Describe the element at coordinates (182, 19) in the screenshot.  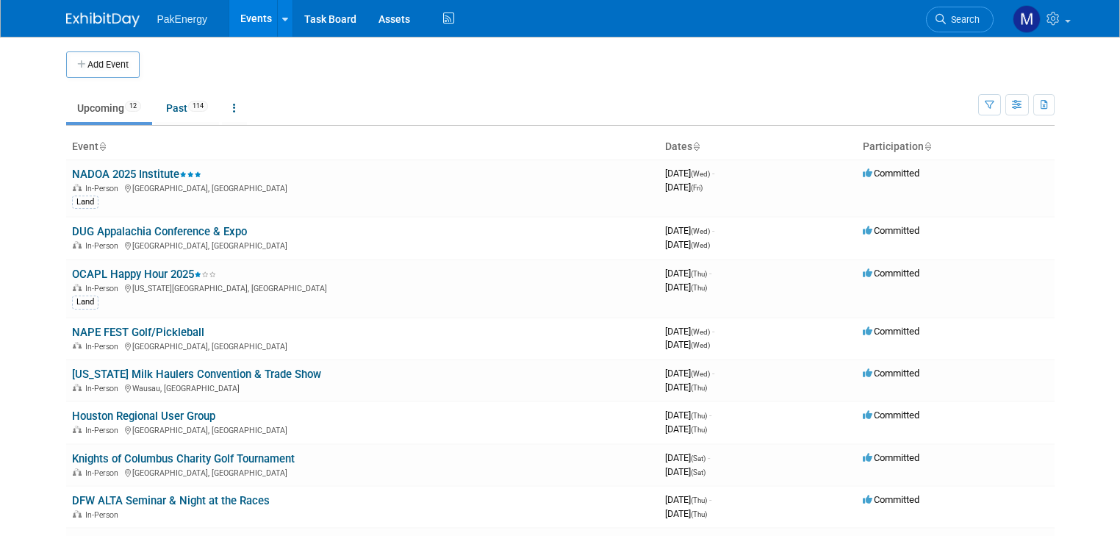
I see `span: PakEnergy` at that location.